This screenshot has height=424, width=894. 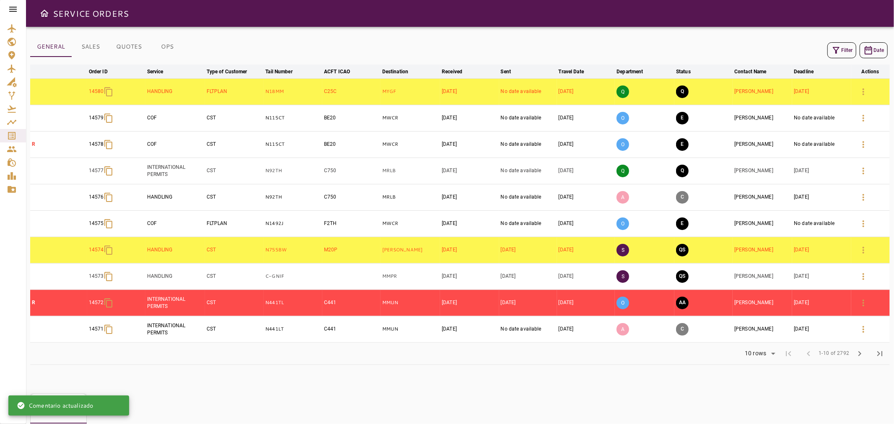 I want to click on div: Deadline, so click(x=803, y=72).